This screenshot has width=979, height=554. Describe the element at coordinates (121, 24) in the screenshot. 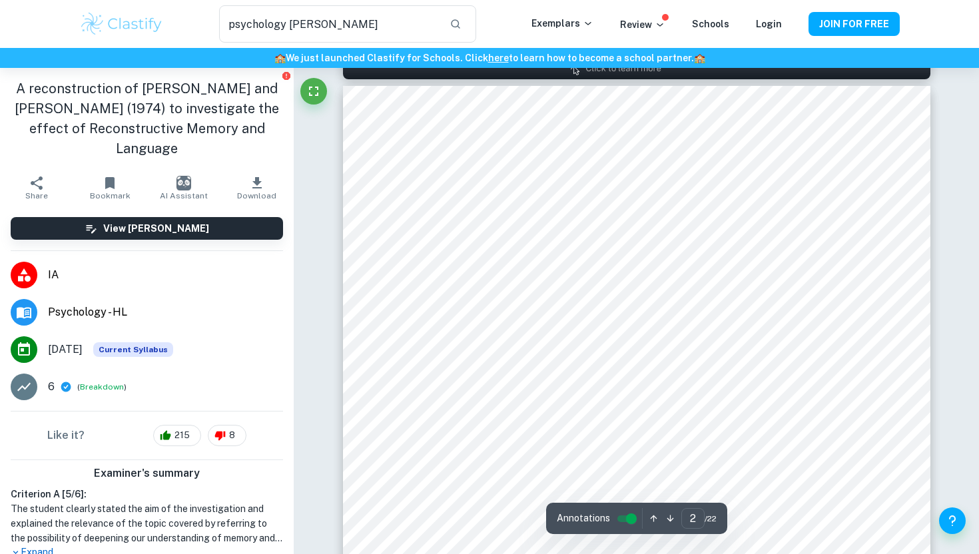

I see `img: Clastify logo` at that location.